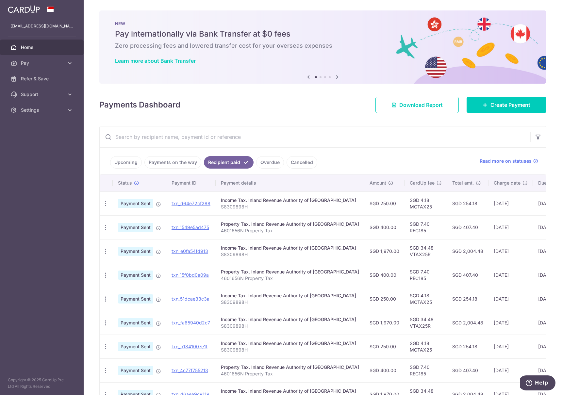 The image size is (562, 395). What do you see at coordinates (43, 110) in the screenshot?
I see `span: Settings` at bounding box center [43, 110].